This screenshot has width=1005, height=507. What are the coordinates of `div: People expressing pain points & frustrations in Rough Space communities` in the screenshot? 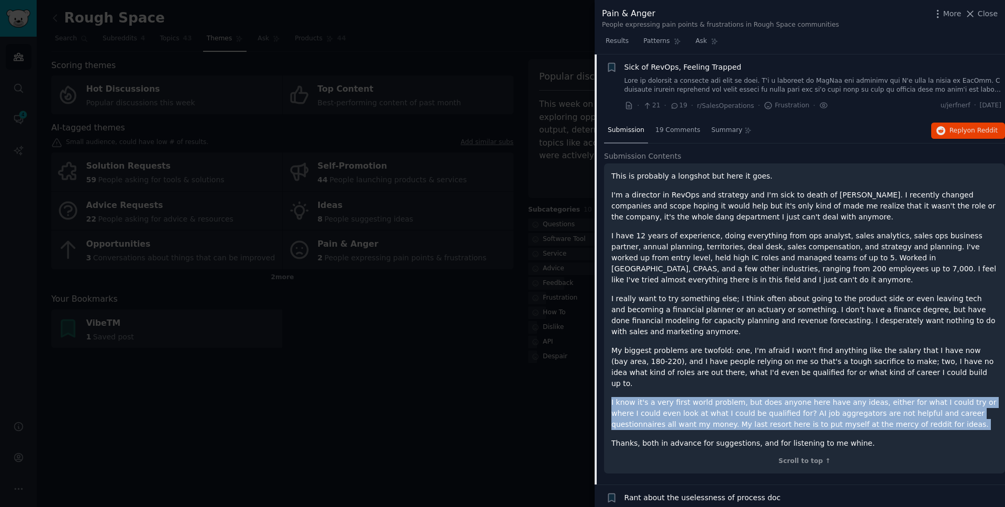 It's located at (720, 25).